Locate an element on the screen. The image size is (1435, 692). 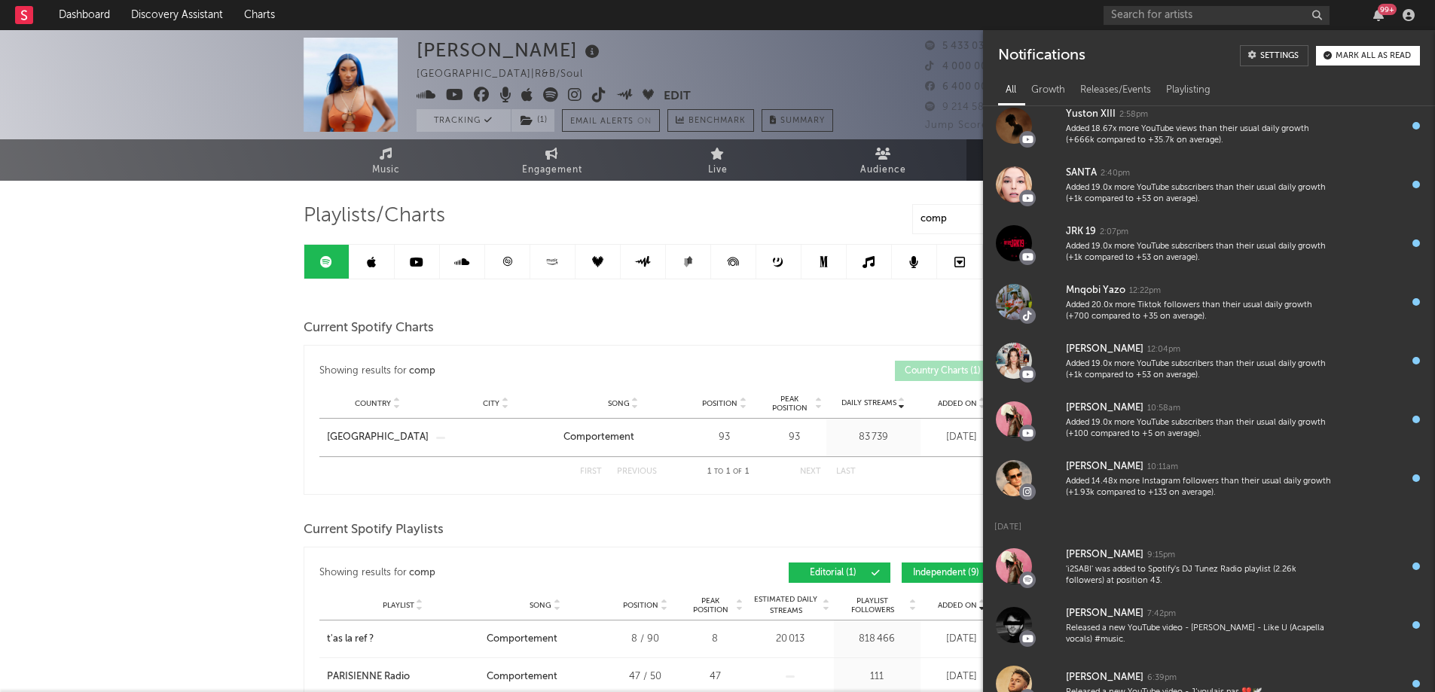
div: 83 739 is located at coordinates (873, 438).